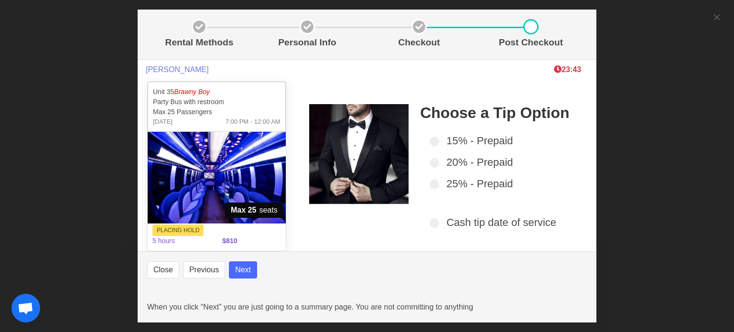  Describe the element at coordinates (502, 184) in the screenshot. I see `label: 25% - Prepaid` at that location.